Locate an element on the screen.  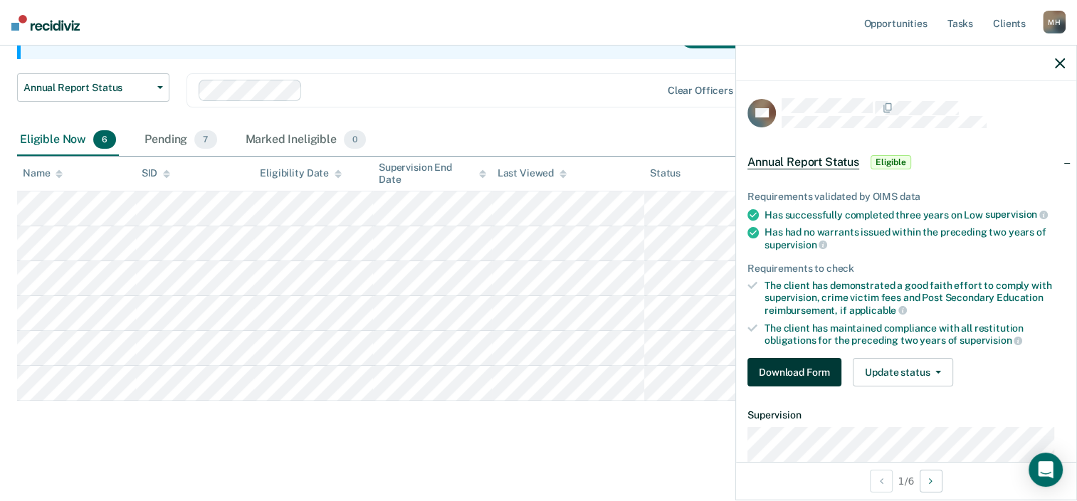
div: Marked Ineligible is located at coordinates (306, 140).